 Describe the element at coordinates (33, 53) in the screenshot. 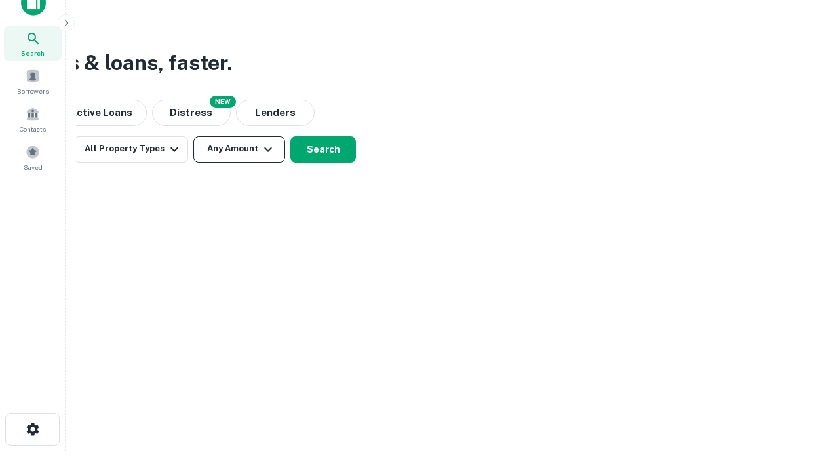

I see `span: Search` at that location.